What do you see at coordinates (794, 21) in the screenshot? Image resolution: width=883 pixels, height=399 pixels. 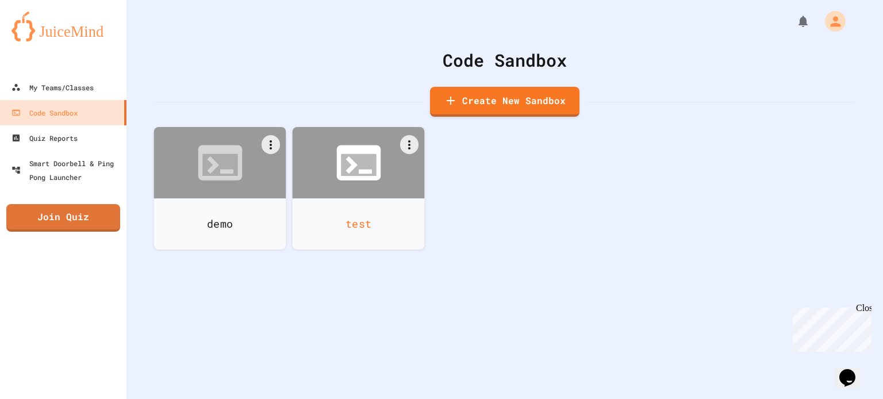 I see `div: My Notifications` at bounding box center [794, 21].